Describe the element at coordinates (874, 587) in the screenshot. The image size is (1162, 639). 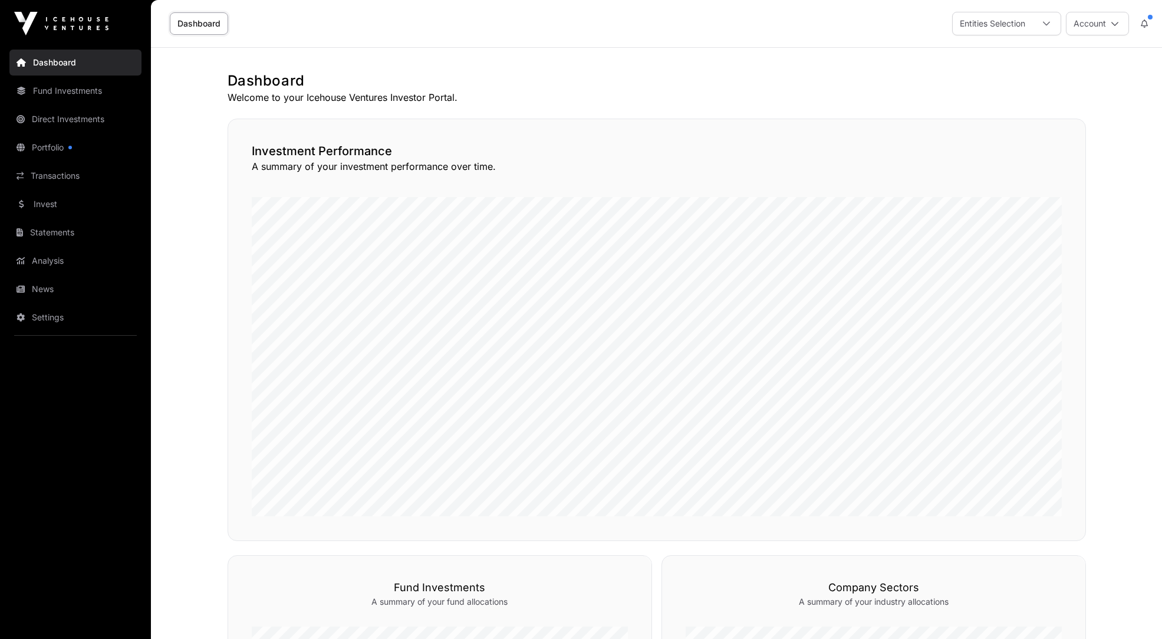
I see `h3: Company Sectors` at that location.